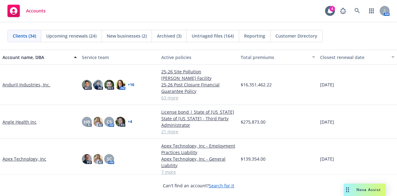  I want to click on span: Nova Assist, so click(369, 189).